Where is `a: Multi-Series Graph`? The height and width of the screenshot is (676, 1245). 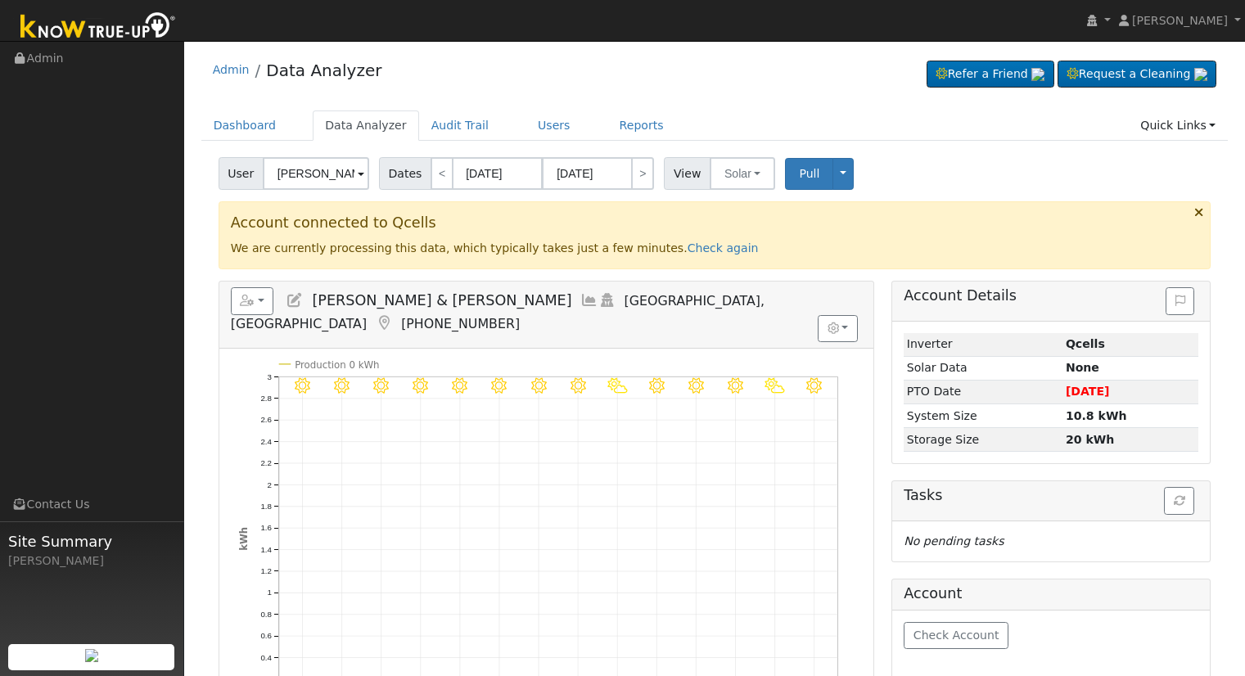
a: Multi-Series Graph is located at coordinates (590, 301).